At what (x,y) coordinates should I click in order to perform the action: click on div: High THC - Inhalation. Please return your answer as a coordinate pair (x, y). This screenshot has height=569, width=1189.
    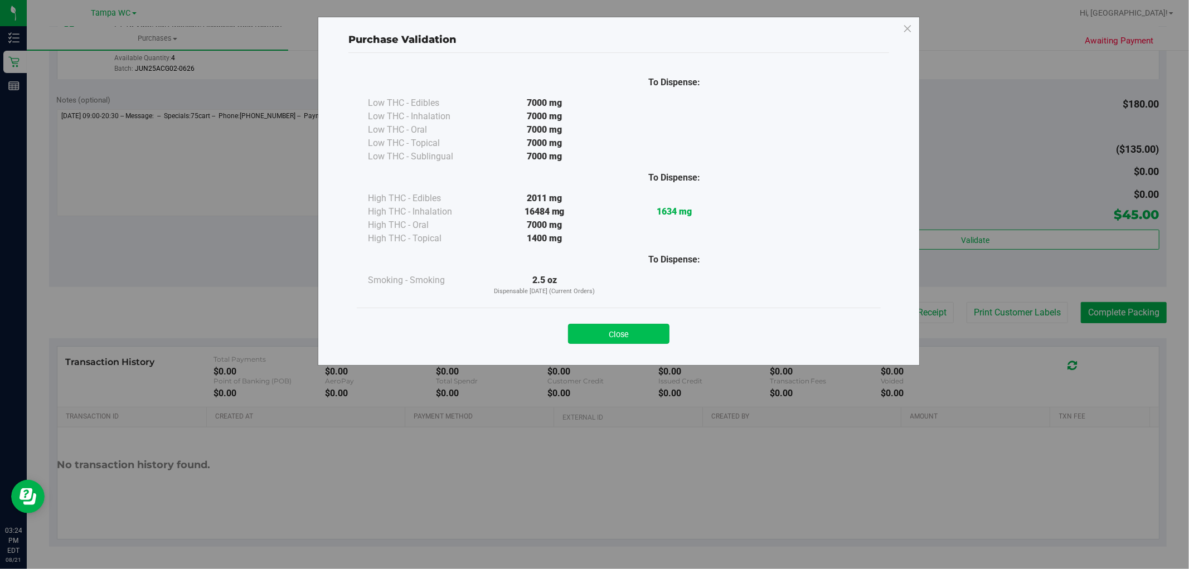
    Looking at the image, I should click on (424, 212).